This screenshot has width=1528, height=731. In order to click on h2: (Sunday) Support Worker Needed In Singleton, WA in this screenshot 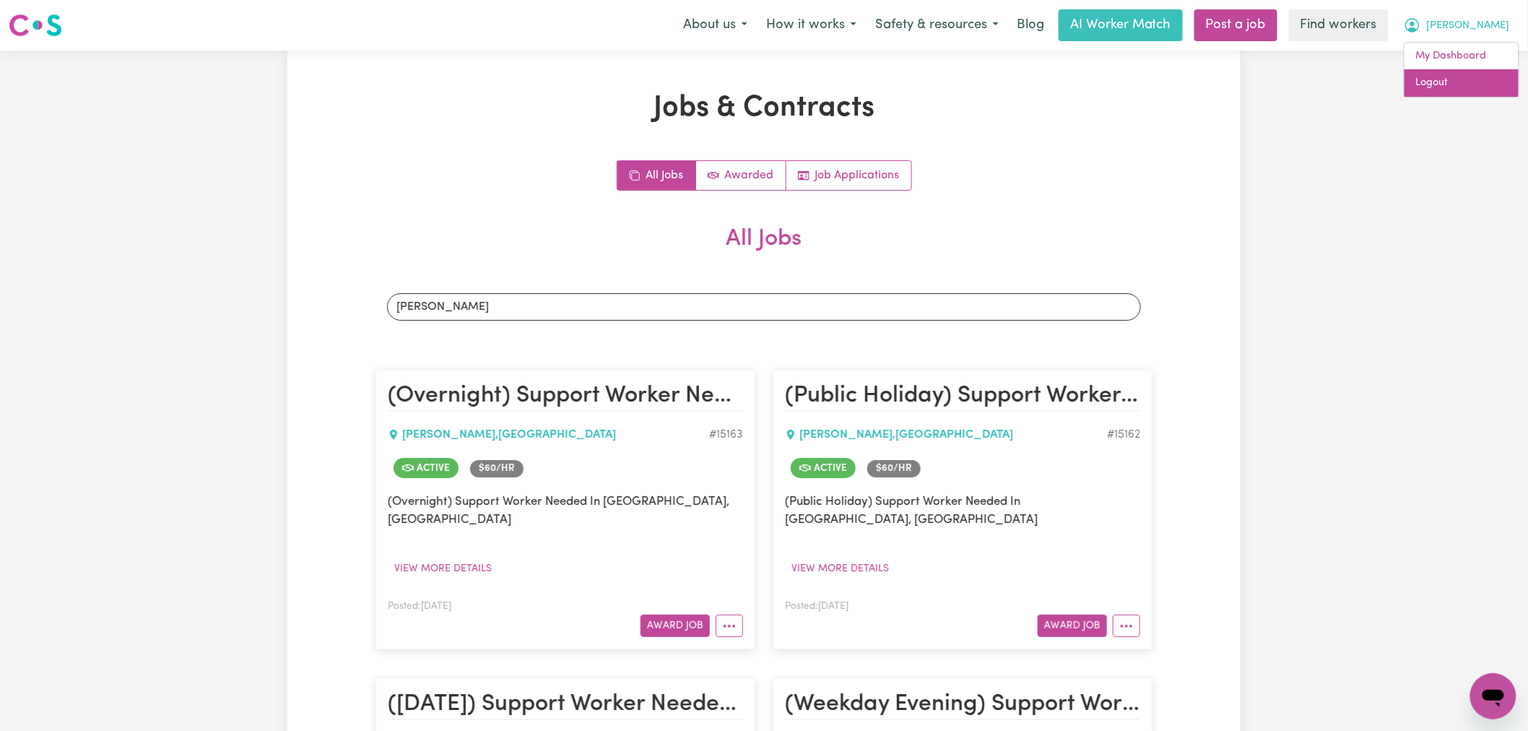, I will do `click(566, 705)`.